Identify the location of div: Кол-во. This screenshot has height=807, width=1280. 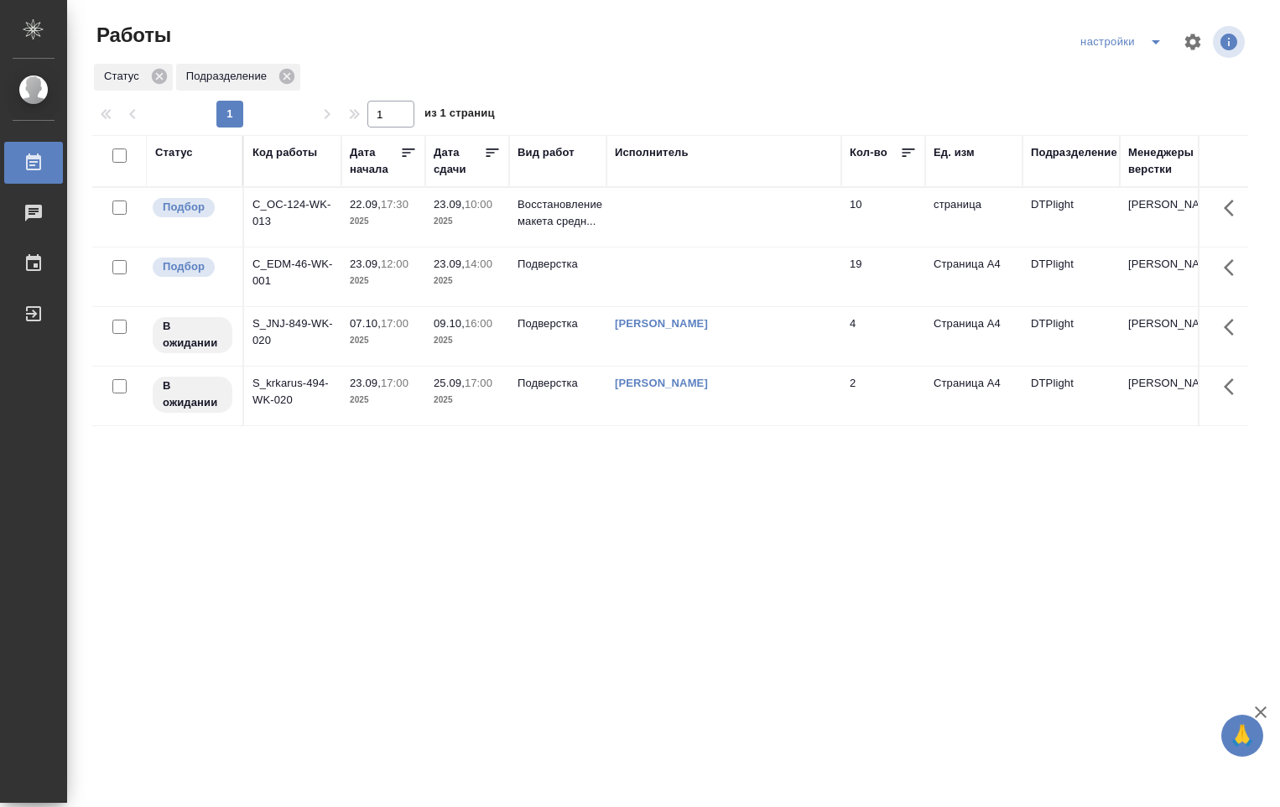
(868, 153).